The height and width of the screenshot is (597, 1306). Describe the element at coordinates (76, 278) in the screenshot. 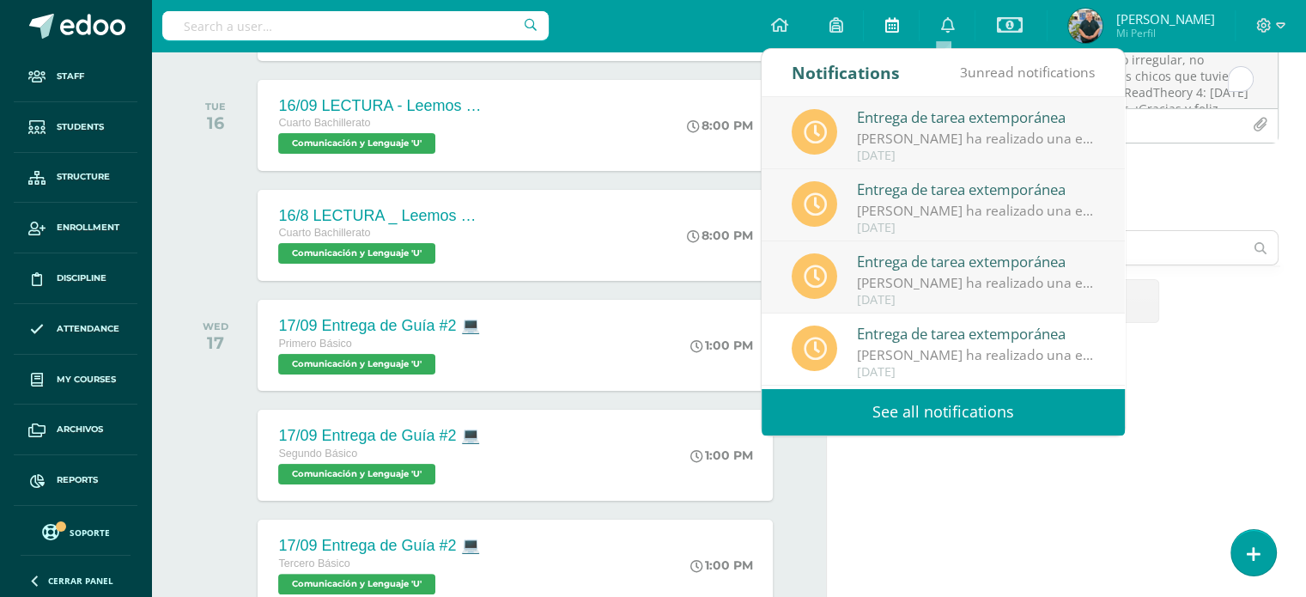

I see `a: Discipline` at that location.